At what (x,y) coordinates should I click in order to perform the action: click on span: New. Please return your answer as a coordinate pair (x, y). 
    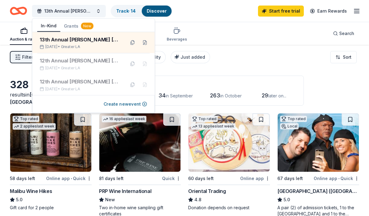
    Looking at the image, I should click on (110, 200).